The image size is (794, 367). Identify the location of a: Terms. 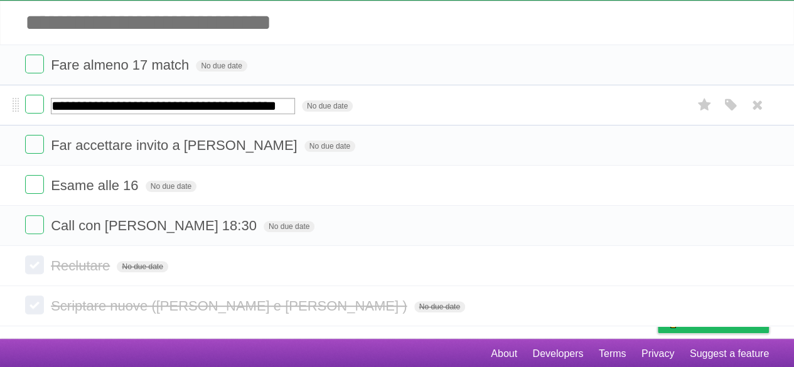
(613, 354).